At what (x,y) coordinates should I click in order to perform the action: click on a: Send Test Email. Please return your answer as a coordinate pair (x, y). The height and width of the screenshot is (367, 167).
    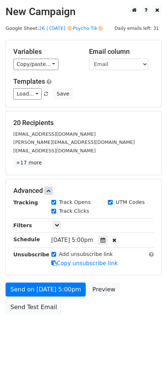
    Looking at the image, I should click on (34, 308).